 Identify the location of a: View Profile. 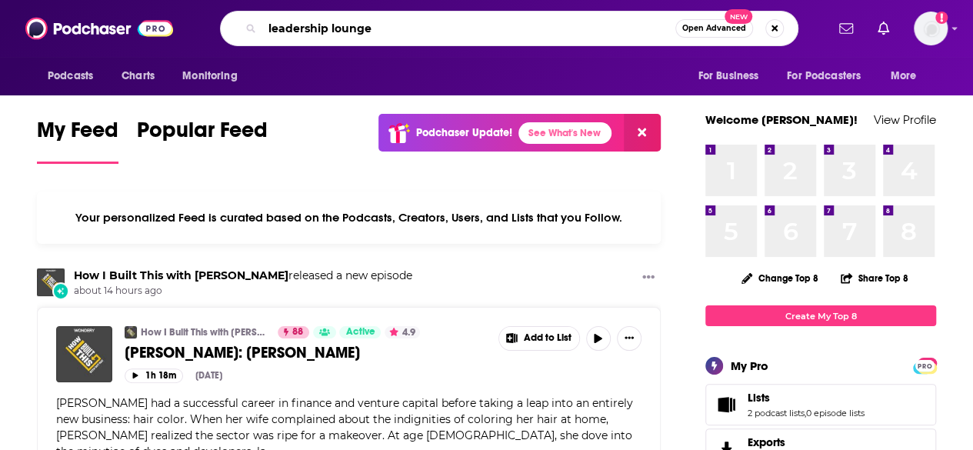
(905, 119).